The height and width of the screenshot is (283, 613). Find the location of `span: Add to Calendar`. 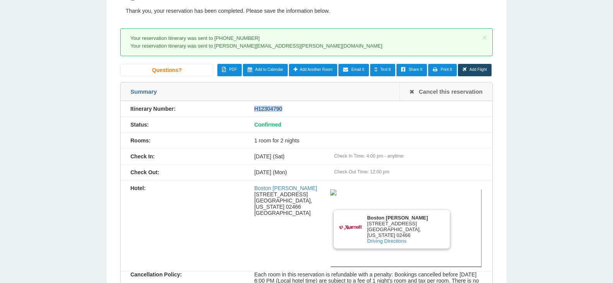

span: Add to Calendar is located at coordinates (269, 69).